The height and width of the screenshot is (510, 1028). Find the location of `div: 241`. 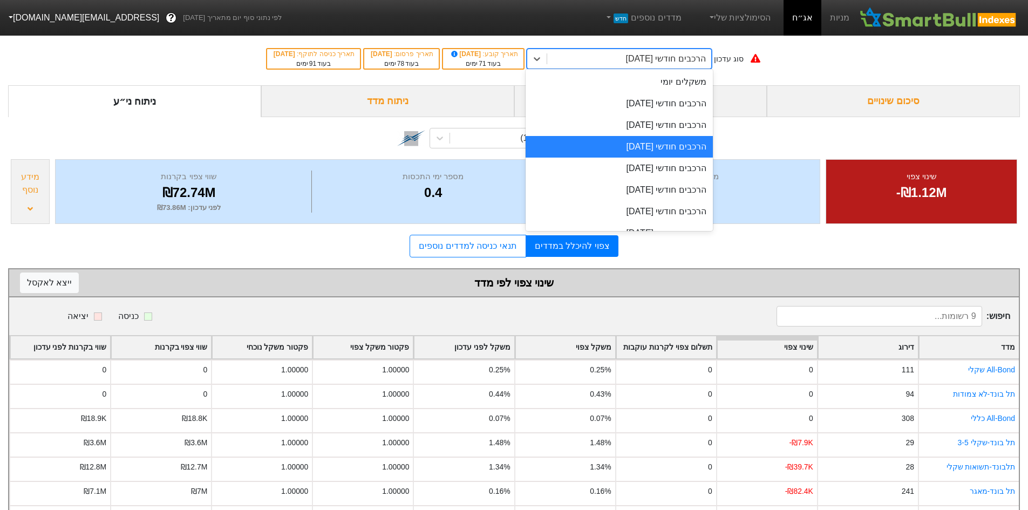

div: 241 is located at coordinates (908, 491).